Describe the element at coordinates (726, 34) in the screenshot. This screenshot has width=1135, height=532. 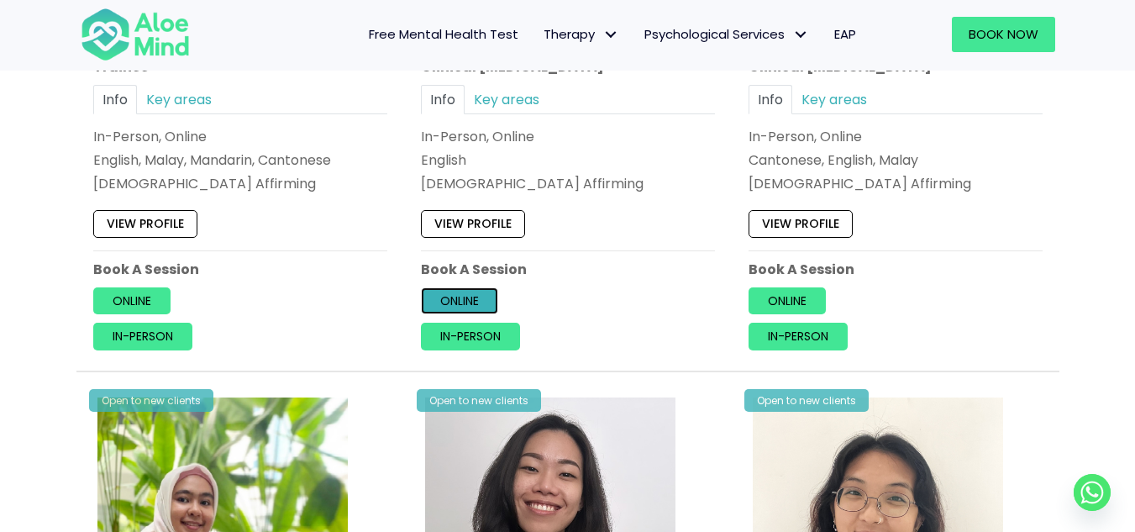
I see `a: Psychological ServicesPsychological Services: submenu` at that location.